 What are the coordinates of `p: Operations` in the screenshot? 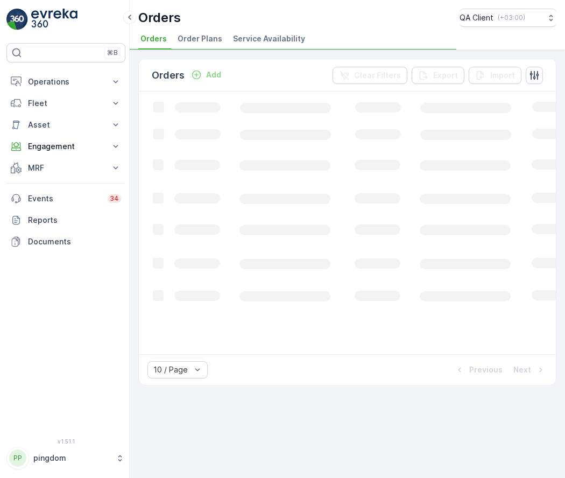 It's located at (66, 82).